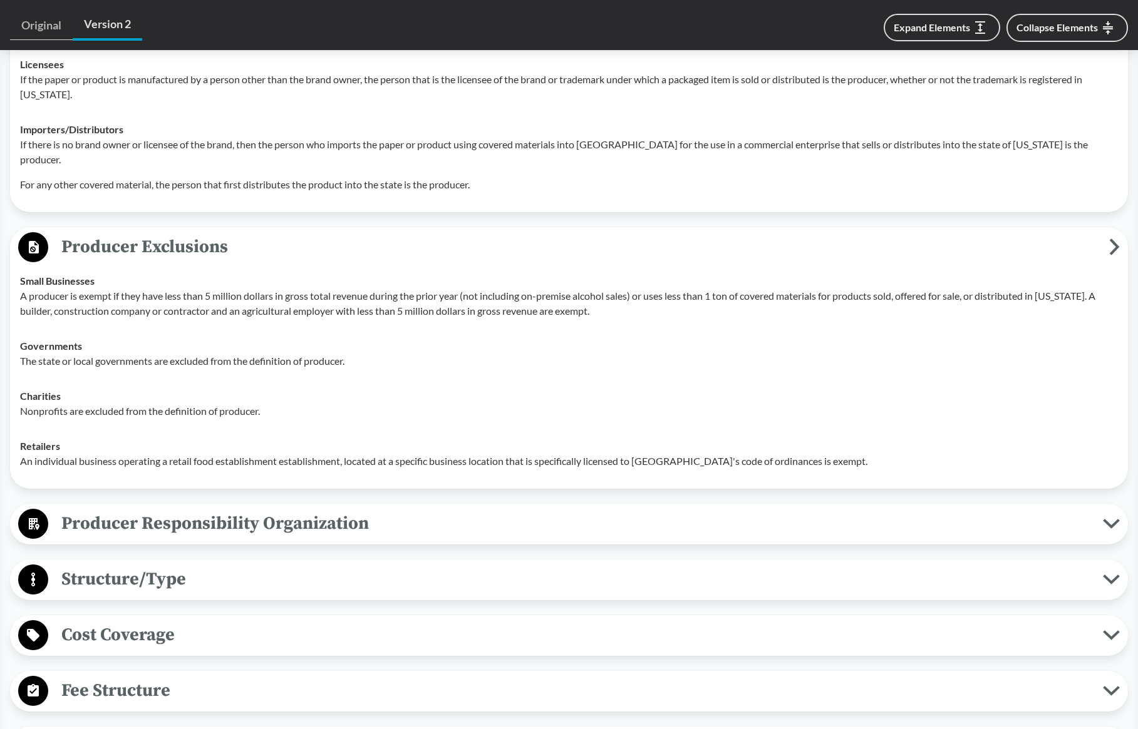 This screenshot has height=729, width=1138. I want to click on p: The state or local governments are excluded from the definition of producer., so click(568, 361).